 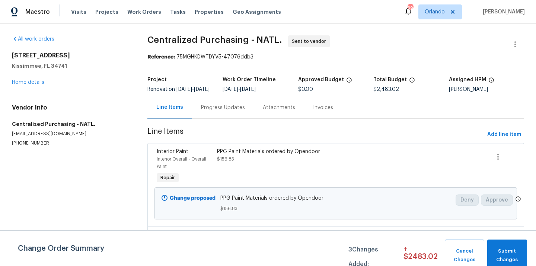 I want to click on button: Add line item, so click(x=504, y=134).